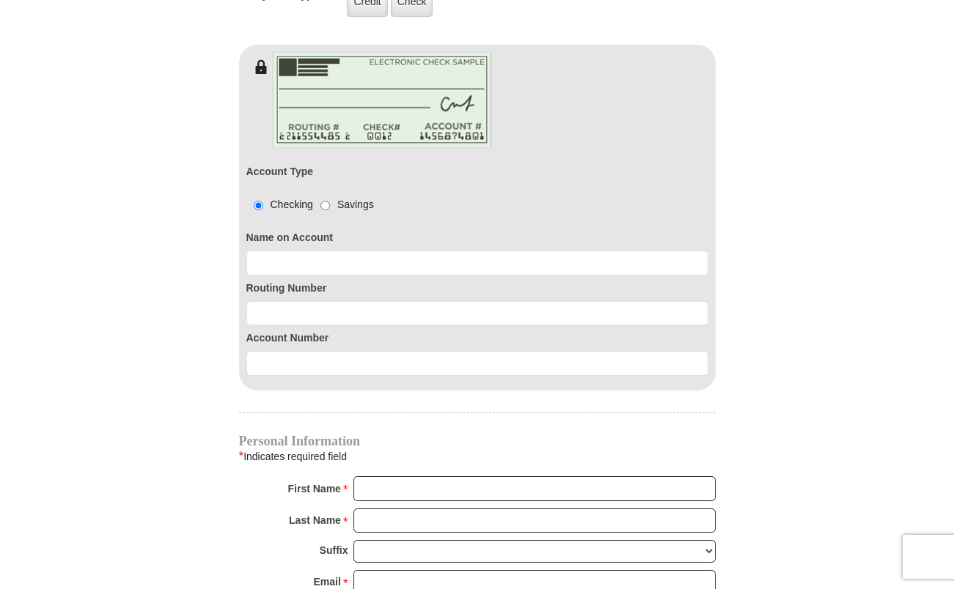 The height and width of the screenshot is (589, 954). What do you see at coordinates (334, 550) in the screenshot?
I see `strong: Suffix` at bounding box center [334, 550].